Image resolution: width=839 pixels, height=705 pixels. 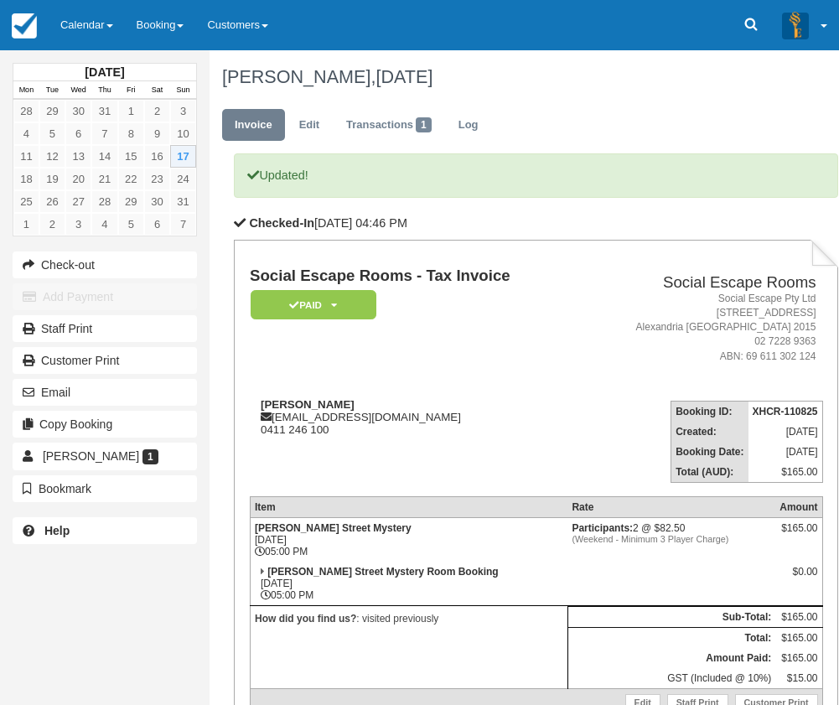 What do you see at coordinates (52, 224) in the screenshot?
I see `a: 2` at bounding box center [52, 224].